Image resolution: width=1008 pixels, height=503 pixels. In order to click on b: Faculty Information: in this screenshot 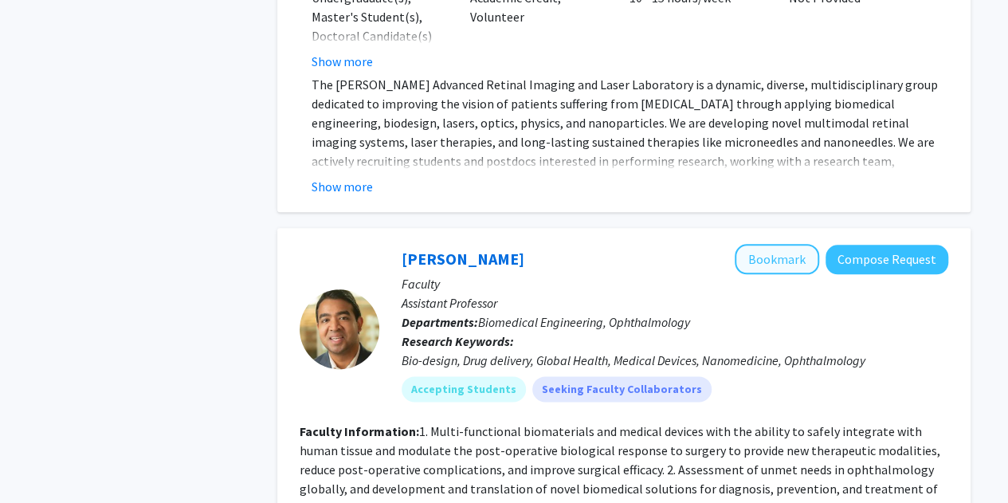, I will do `click(360, 431)`.